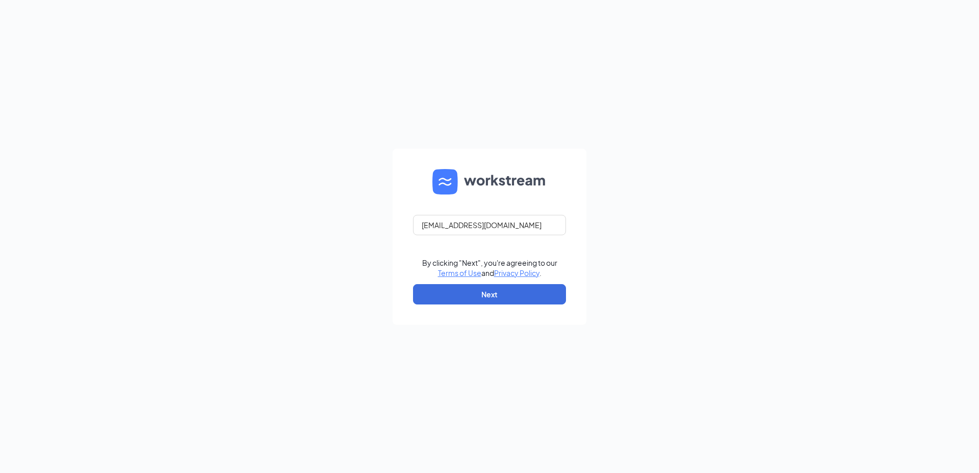 The width and height of the screenshot is (979, 473). Describe the element at coordinates (459, 273) in the screenshot. I see `a: Terms of Use` at that location.